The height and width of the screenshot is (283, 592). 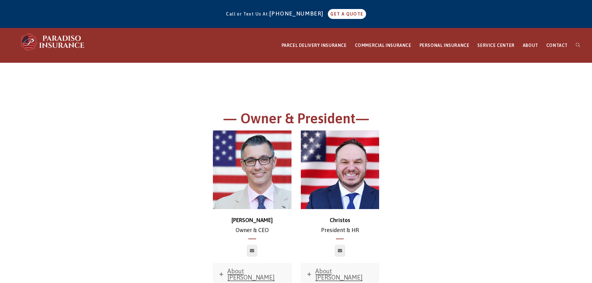 What do you see at coordinates (444, 45) in the screenshot?
I see `span: PERSONAL INSURANCE` at bounding box center [444, 45].